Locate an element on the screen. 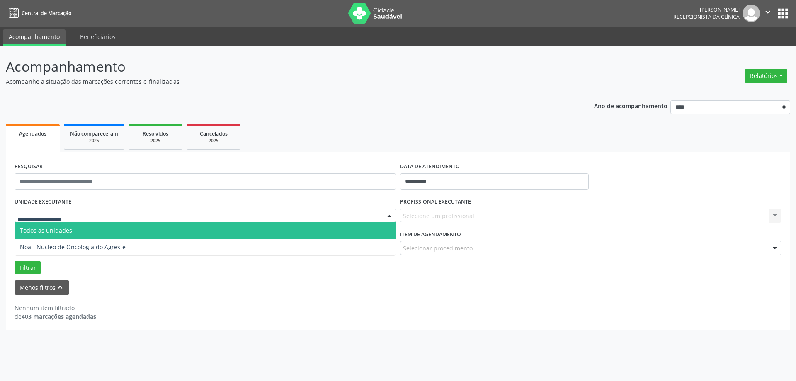 This screenshot has width=796, height=381. a: Acompanhamento is located at coordinates (34, 37).